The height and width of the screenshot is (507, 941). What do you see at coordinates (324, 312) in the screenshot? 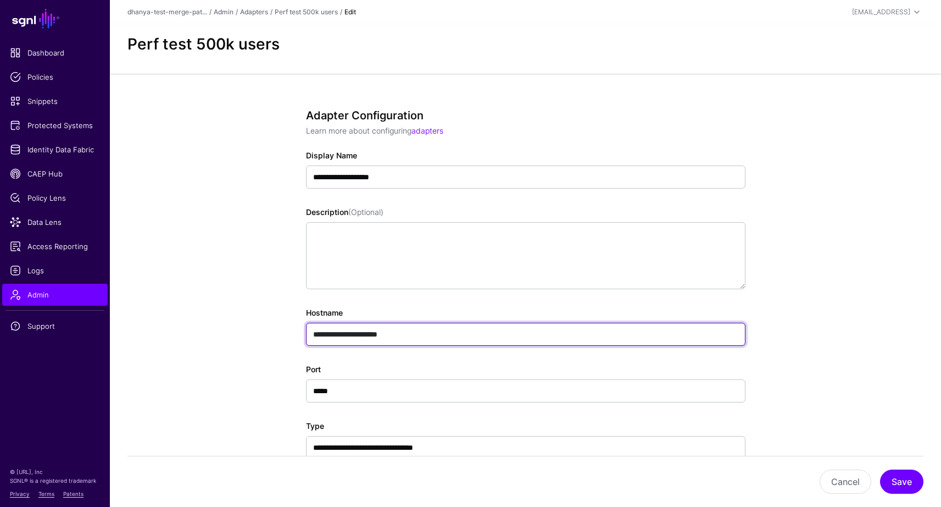
I see `label: Hostname` at bounding box center [324, 312].